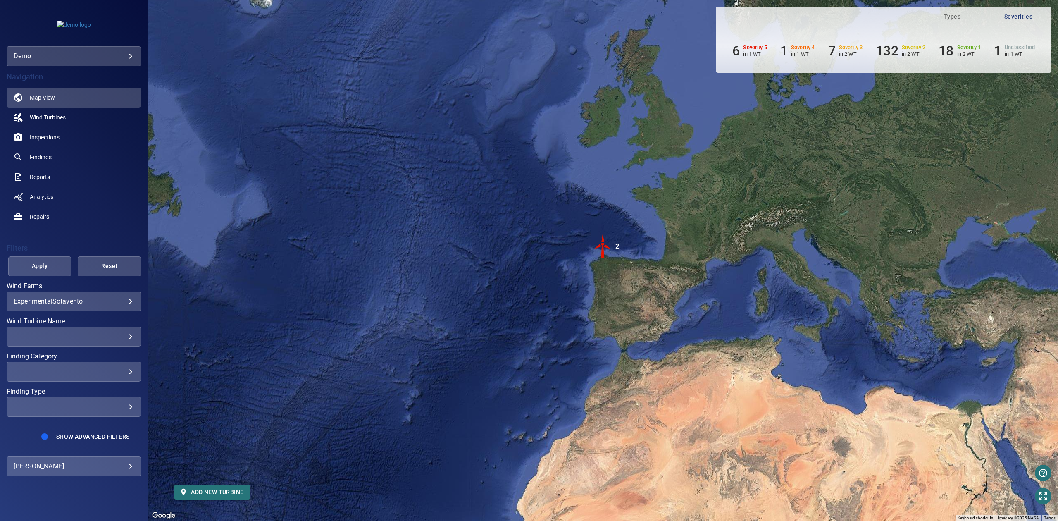  I want to click on li: Severity 3, so click(846, 51).